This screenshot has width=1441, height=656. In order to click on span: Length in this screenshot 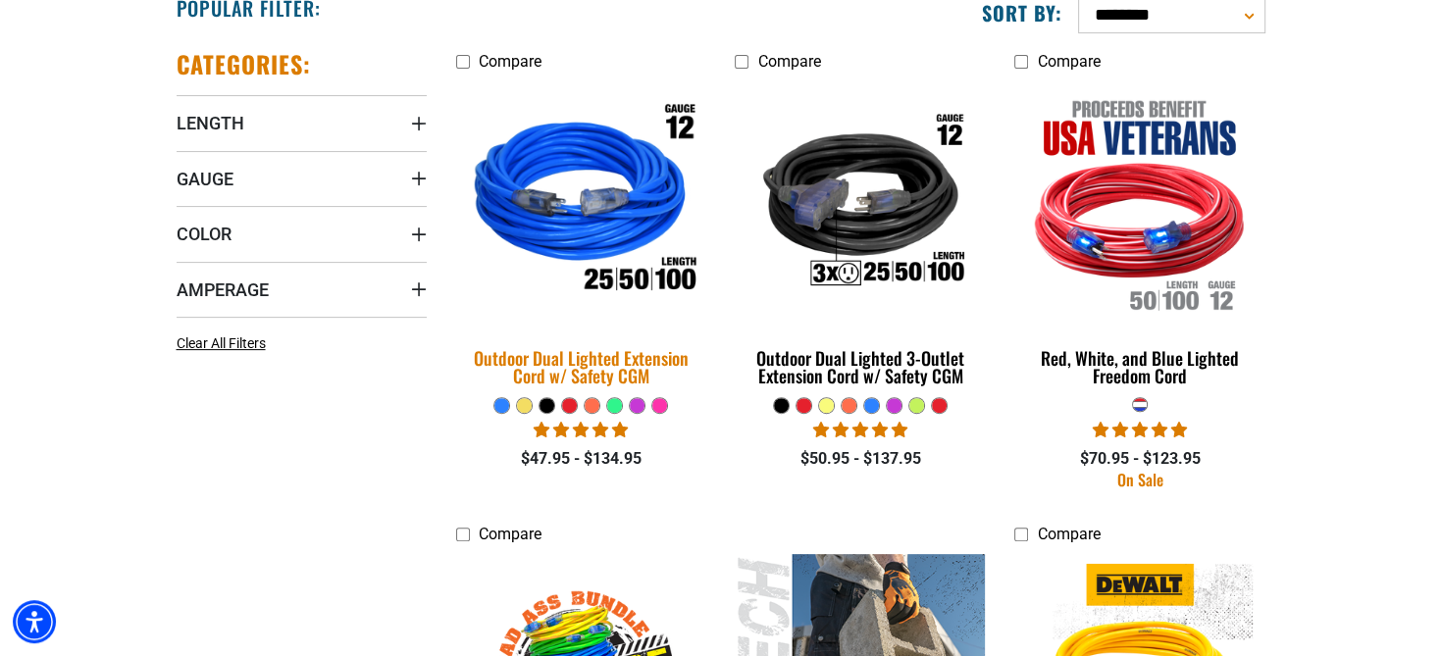, I will do `click(210, 123)`.